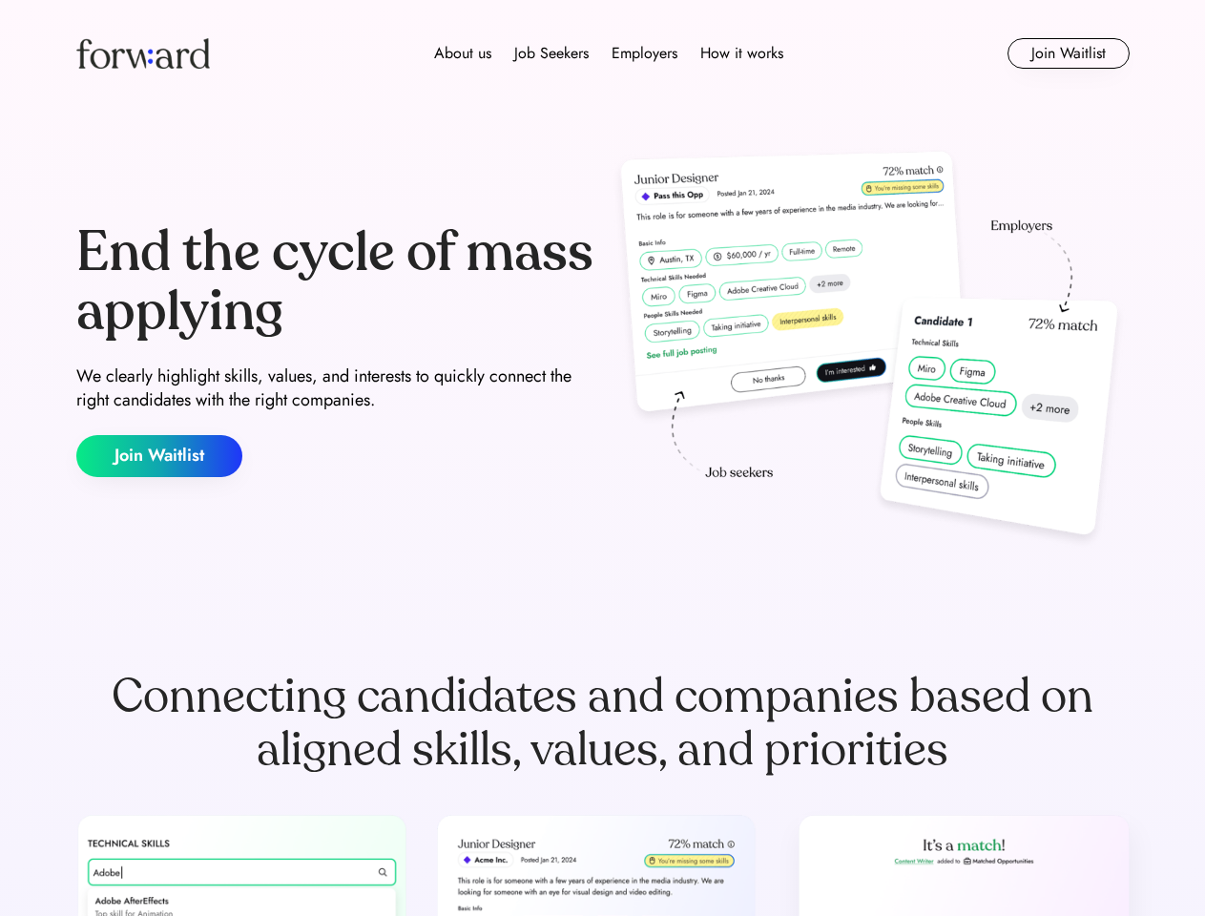 This screenshot has height=916, width=1205. I want to click on div: Job Seekers, so click(551, 53).